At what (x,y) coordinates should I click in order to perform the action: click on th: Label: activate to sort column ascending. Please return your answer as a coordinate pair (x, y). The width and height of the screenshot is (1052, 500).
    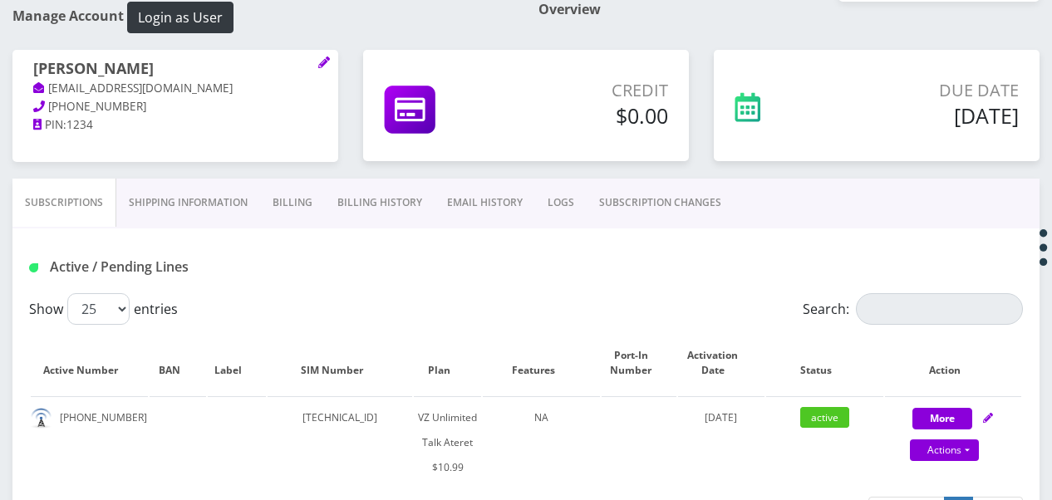
    Looking at the image, I should click on (237, 363).